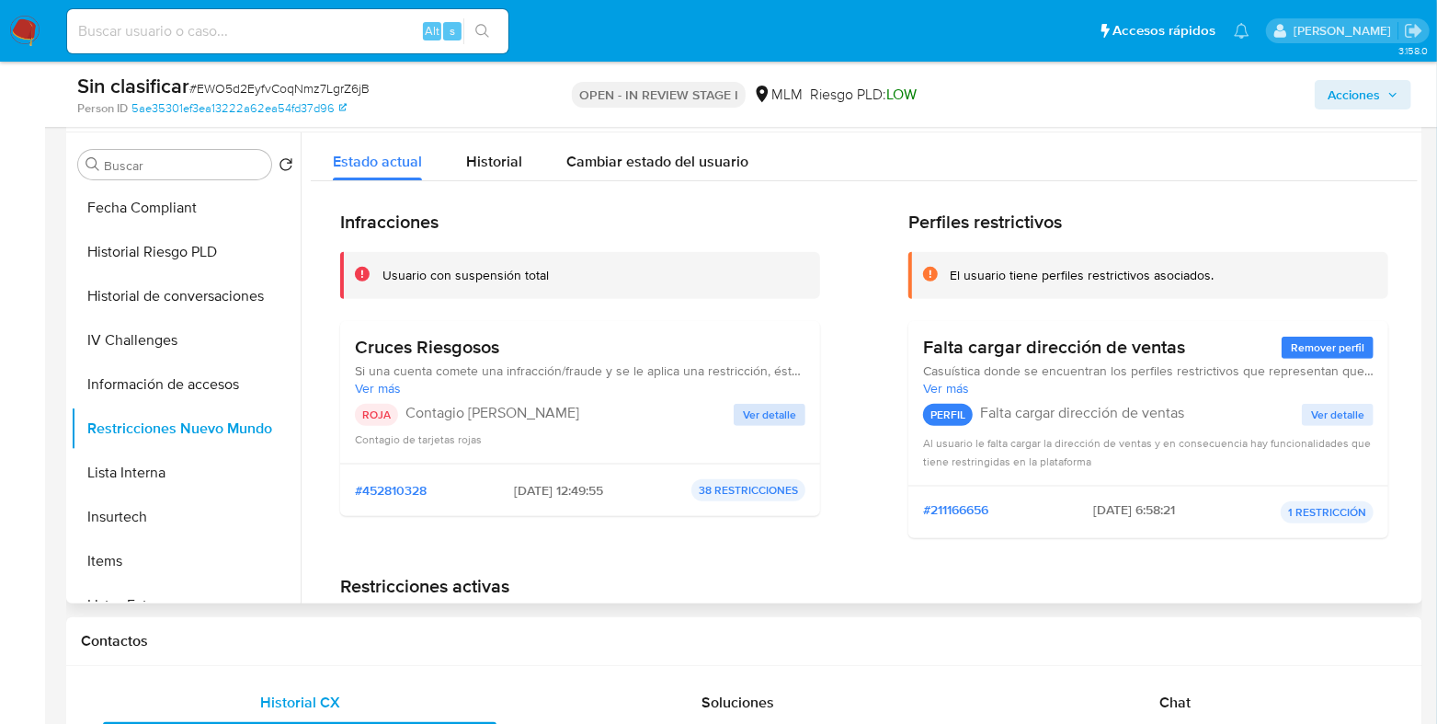 This screenshot has height=724, width=1437. What do you see at coordinates (186, 605) in the screenshot?
I see `button: Listas Externas` at bounding box center [186, 605].